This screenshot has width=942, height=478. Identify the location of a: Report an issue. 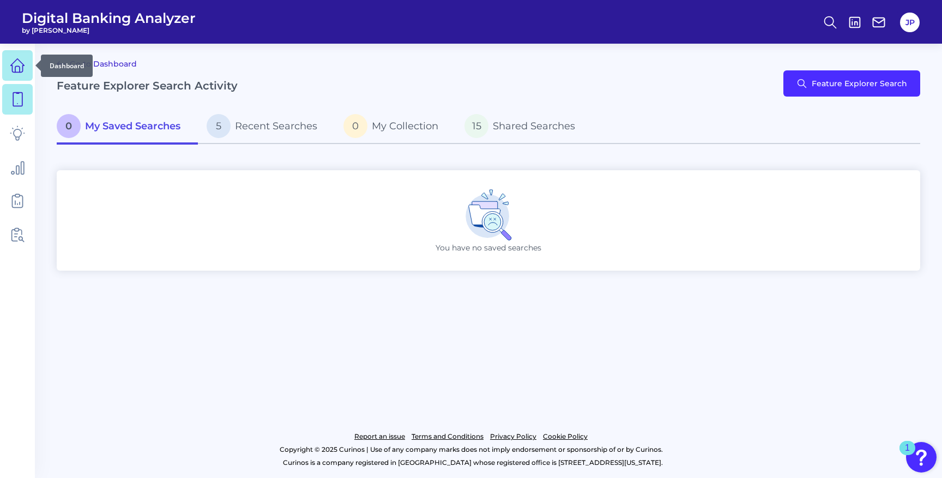
(380, 436).